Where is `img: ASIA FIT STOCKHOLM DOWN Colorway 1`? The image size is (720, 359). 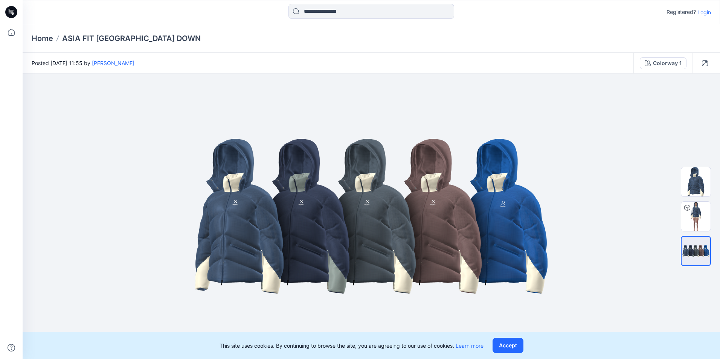
img: ASIA FIT STOCKHOLM DOWN Colorway 1 is located at coordinates (696, 217).